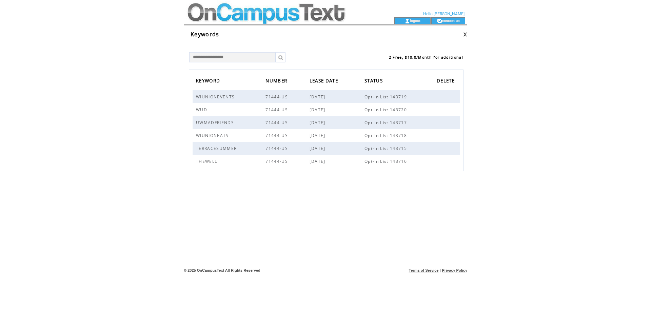  What do you see at coordinates (386, 135) in the screenshot?
I see `span: Opt-in List 143718` at bounding box center [386, 135].